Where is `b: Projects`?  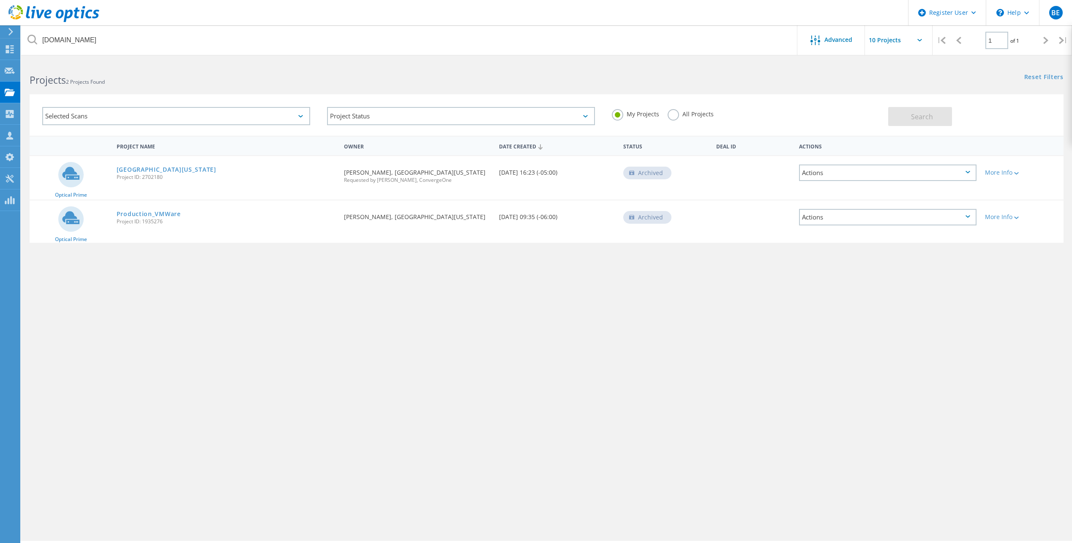 b: Projects is located at coordinates (48, 80).